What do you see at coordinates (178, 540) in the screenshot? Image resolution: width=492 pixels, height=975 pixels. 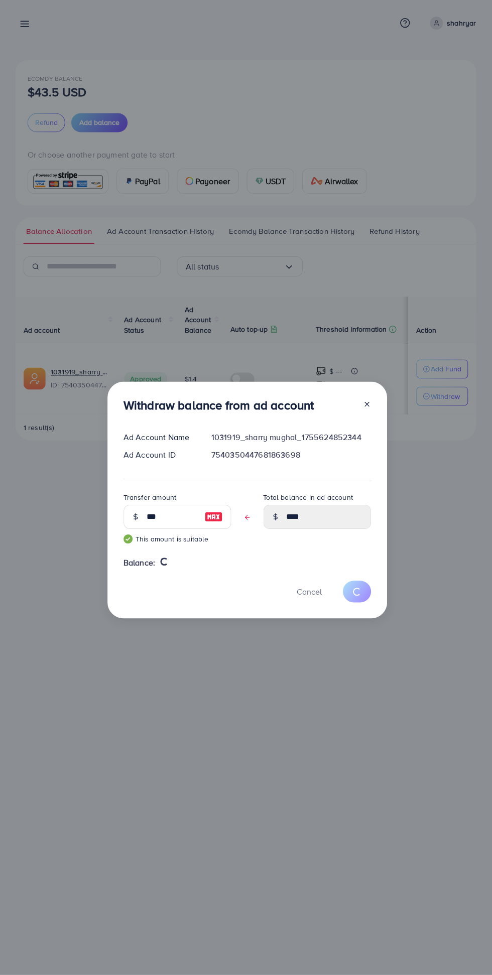 I see `small: This amount is suitable` at bounding box center [178, 540].